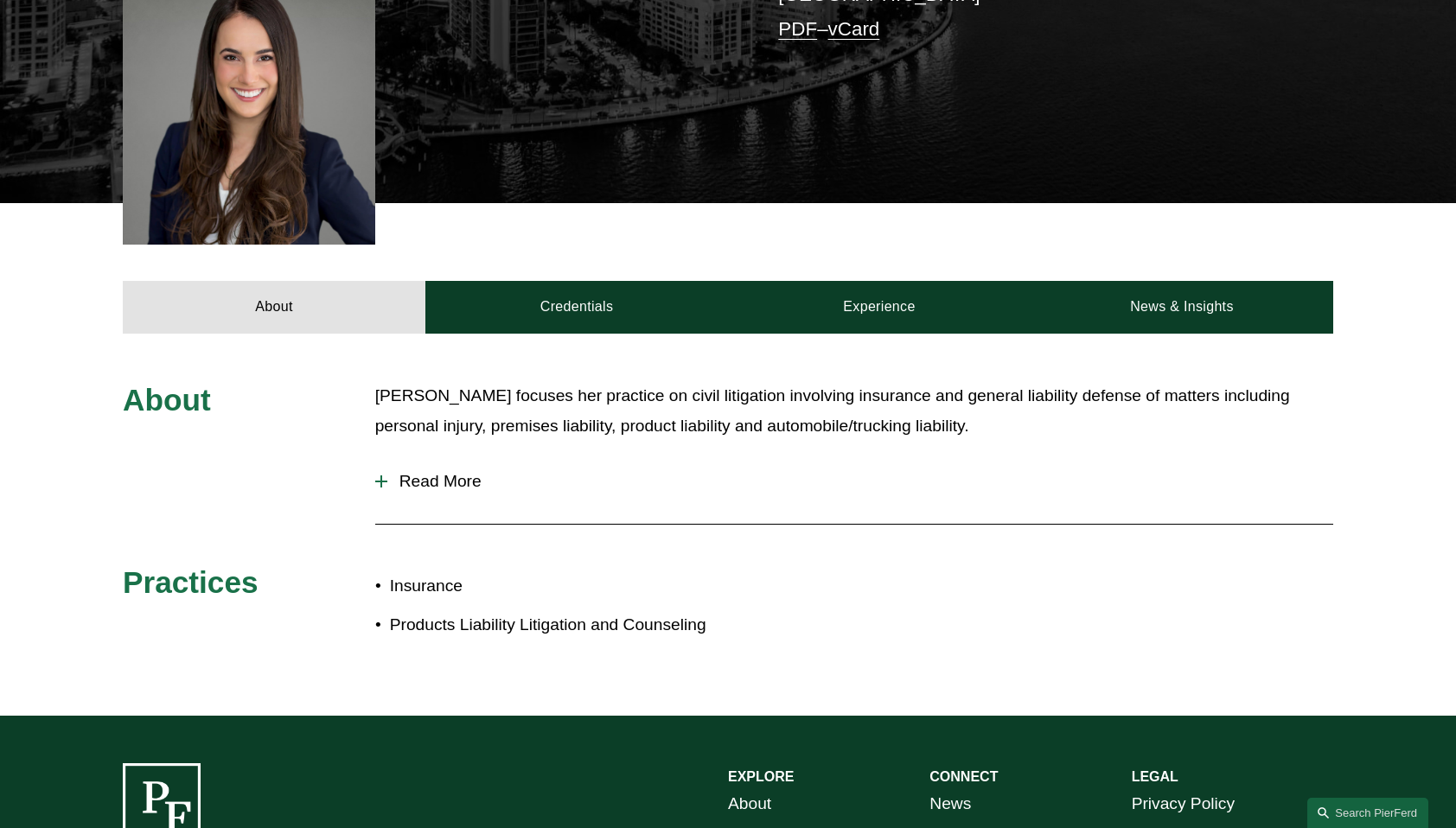 The width and height of the screenshot is (1456, 828). Describe the element at coordinates (577, 306) in the screenshot. I see `a: Credentials` at that location.